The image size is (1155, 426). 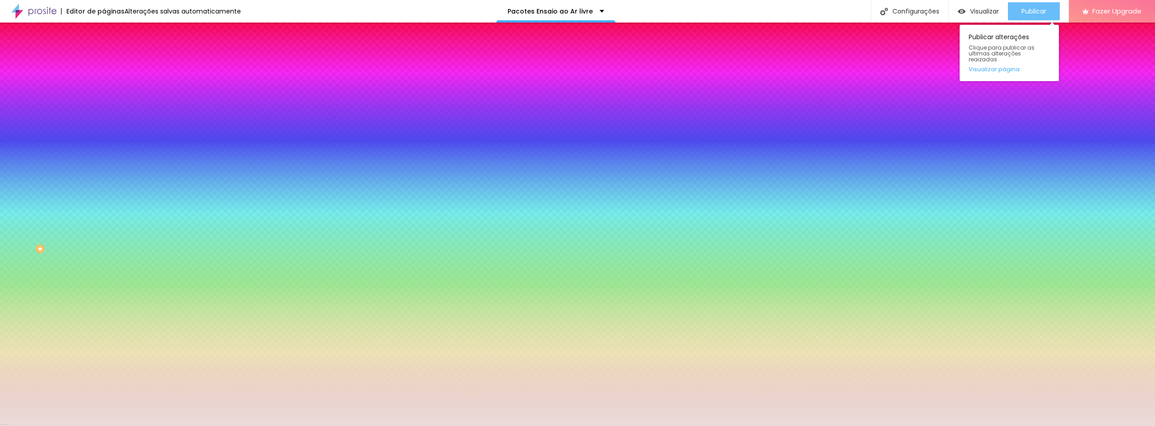 I want to click on span: Clique para publicar as ultimas alterações reaizadas, so click(x=1009, y=54).